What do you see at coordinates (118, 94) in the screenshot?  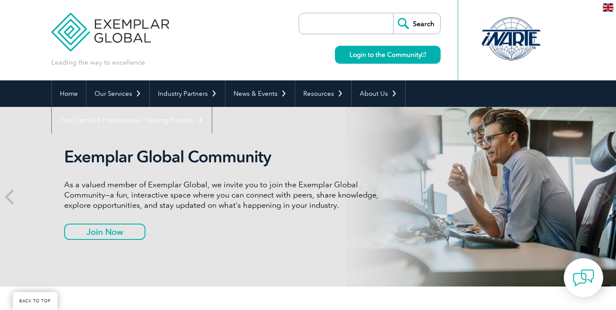 I see `a: Our Services` at bounding box center [118, 94].